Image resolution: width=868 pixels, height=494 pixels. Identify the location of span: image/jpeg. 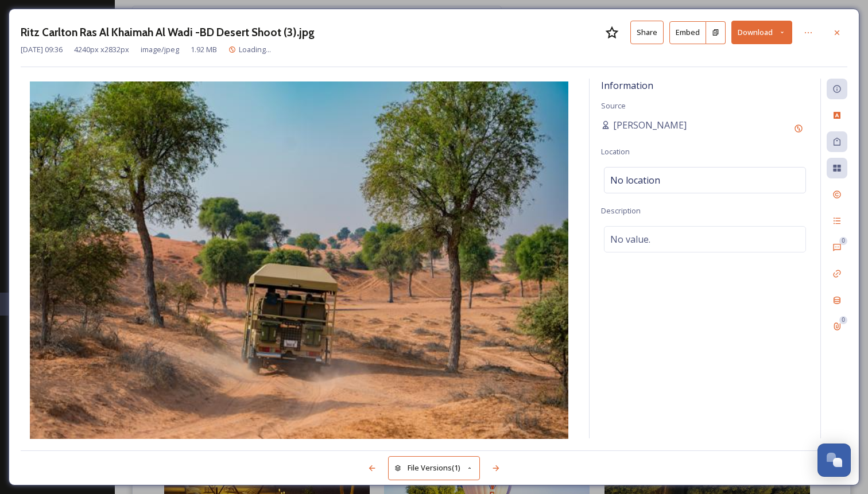
(160, 49).